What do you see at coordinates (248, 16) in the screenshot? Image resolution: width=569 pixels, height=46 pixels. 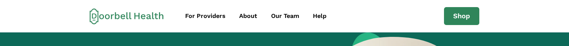 I see `div: About` at bounding box center [248, 16].